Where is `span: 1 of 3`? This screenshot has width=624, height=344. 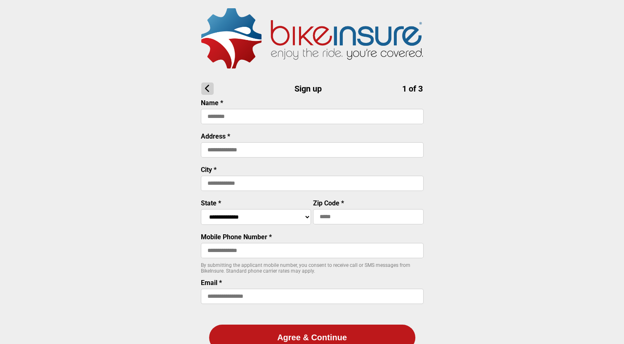 span: 1 of 3 is located at coordinates (412, 89).